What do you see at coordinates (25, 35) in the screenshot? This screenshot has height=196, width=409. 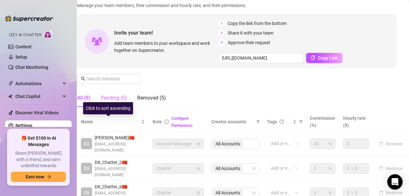 I see `span: Izzy AI Chatter` at bounding box center [25, 35].